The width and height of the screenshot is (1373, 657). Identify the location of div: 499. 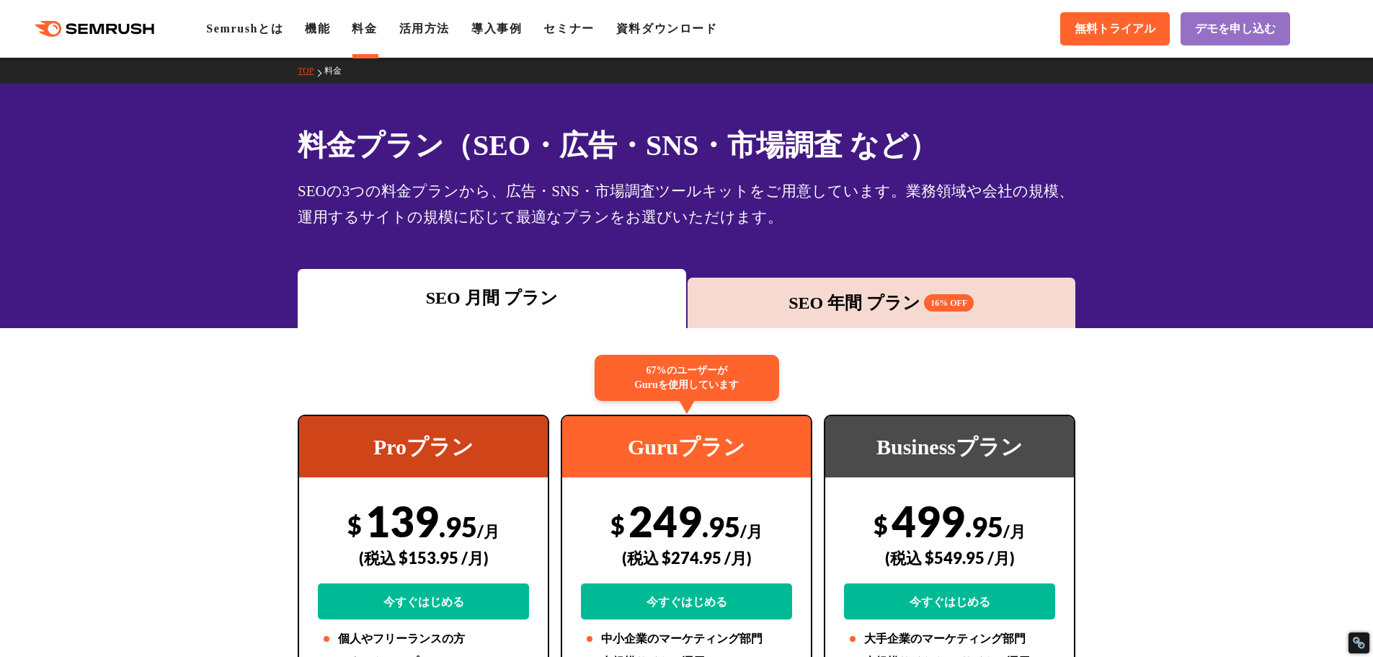
(950, 557).